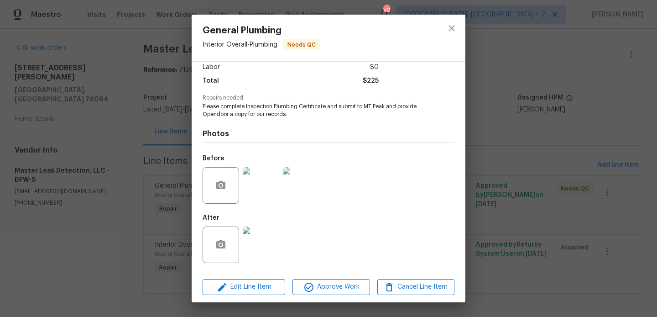 The height and width of the screenshot is (317, 657). Describe the element at coordinates (328, 134) in the screenshot. I see `h4: Photos` at that location.